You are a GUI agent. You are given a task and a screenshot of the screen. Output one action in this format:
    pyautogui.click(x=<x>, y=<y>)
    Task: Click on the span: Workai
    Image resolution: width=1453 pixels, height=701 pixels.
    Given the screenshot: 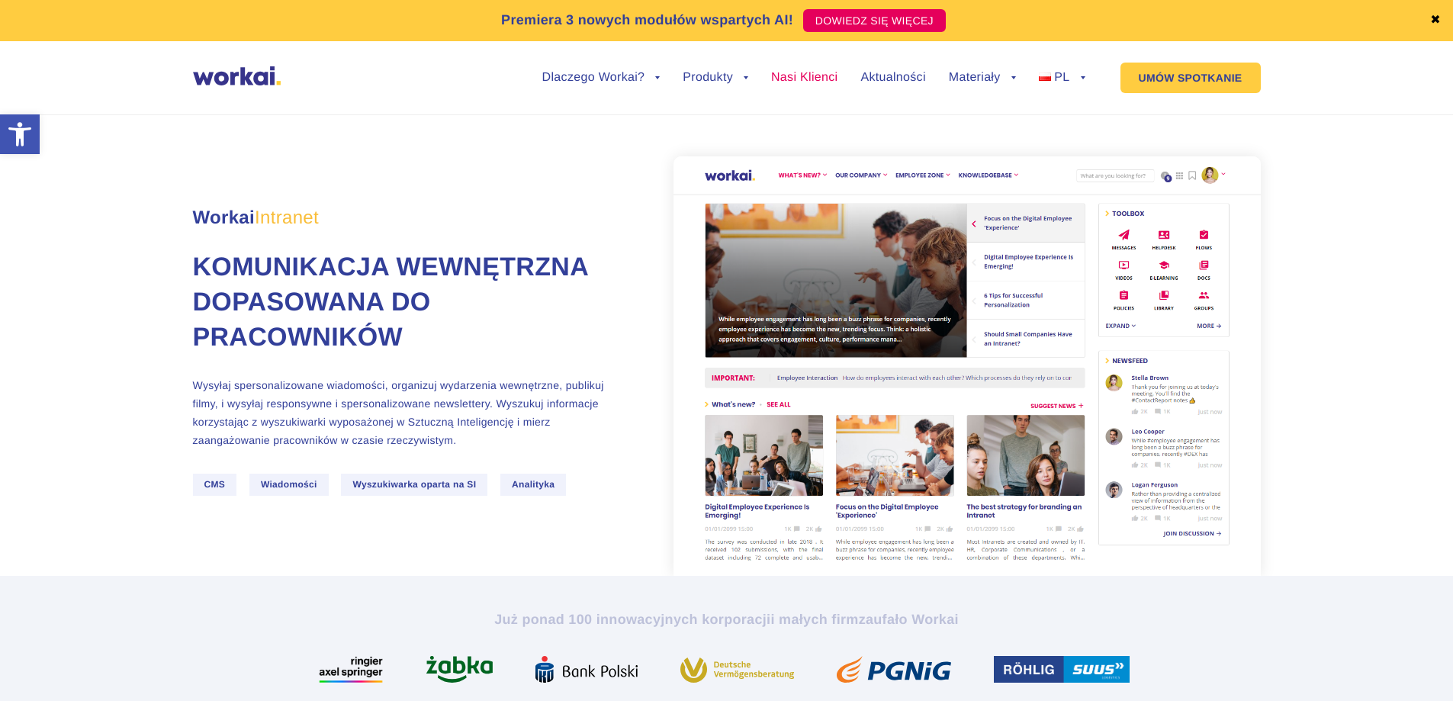 What is the action you would take?
    pyautogui.click(x=255, y=209)
    